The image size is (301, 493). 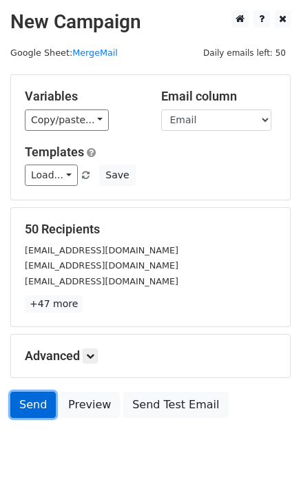 I want to click on button: Save, so click(x=117, y=175).